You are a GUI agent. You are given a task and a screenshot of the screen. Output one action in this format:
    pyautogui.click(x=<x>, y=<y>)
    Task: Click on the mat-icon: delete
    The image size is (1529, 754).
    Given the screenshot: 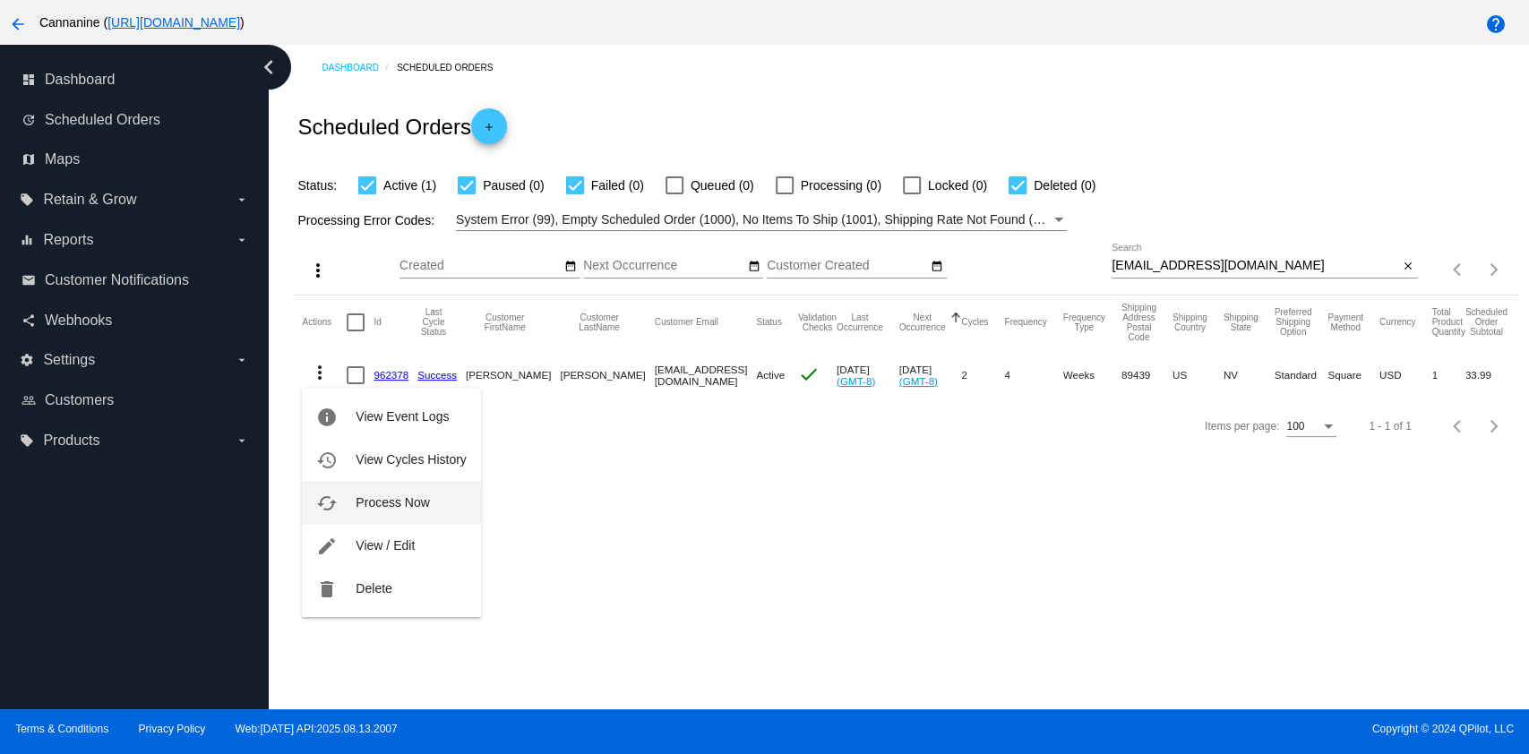 What is the action you would take?
    pyautogui.click(x=327, y=589)
    